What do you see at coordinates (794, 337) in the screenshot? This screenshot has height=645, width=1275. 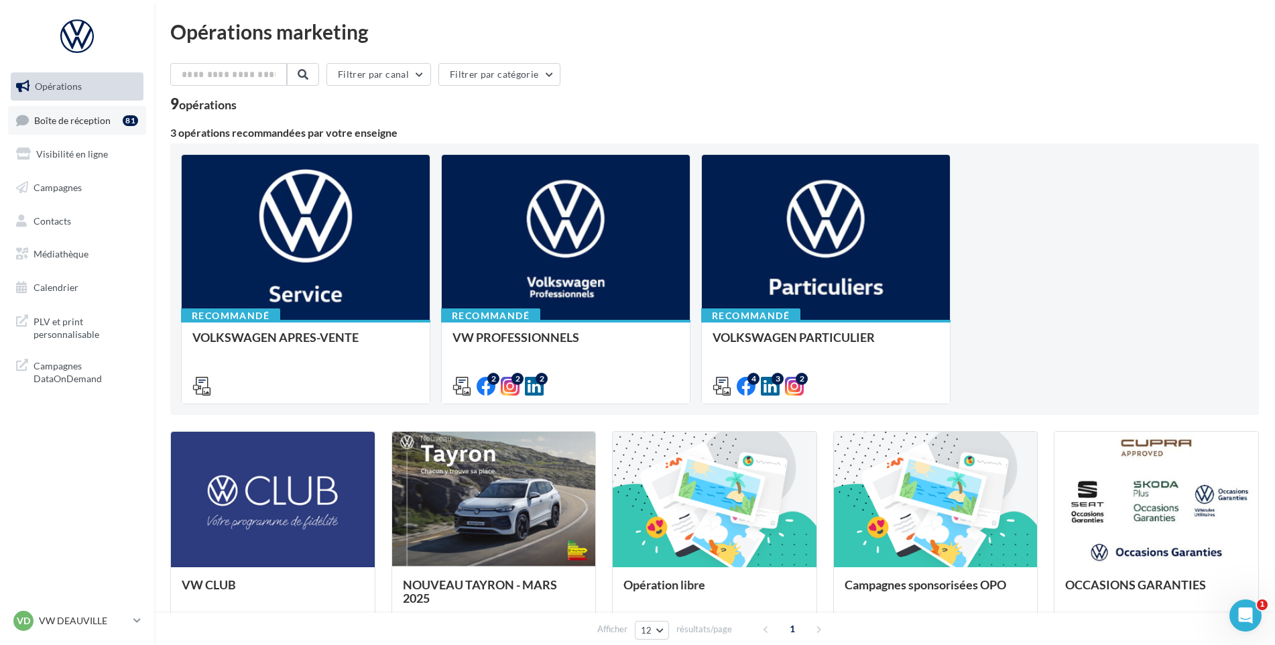 I see `span: VOLKSWAGEN PARTICULIER` at bounding box center [794, 337].